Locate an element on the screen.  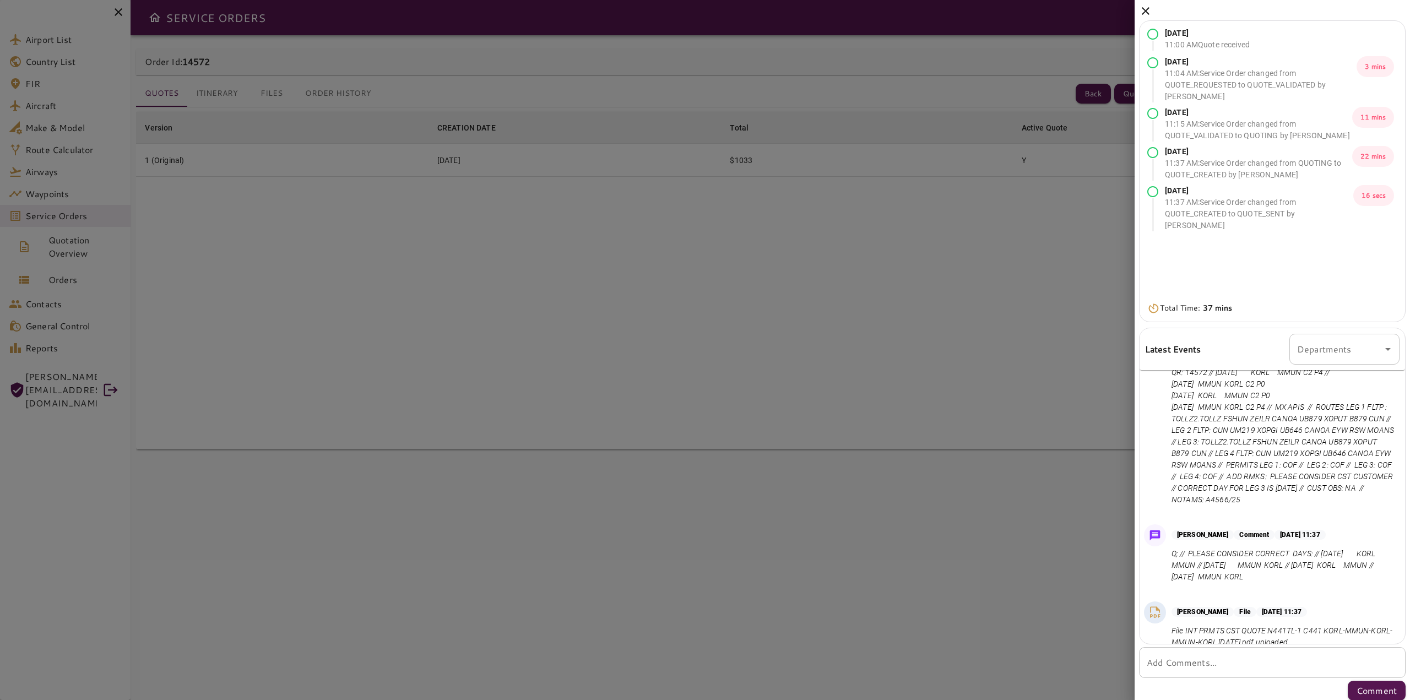
h6: Latest Events is located at coordinates (1173, 349).